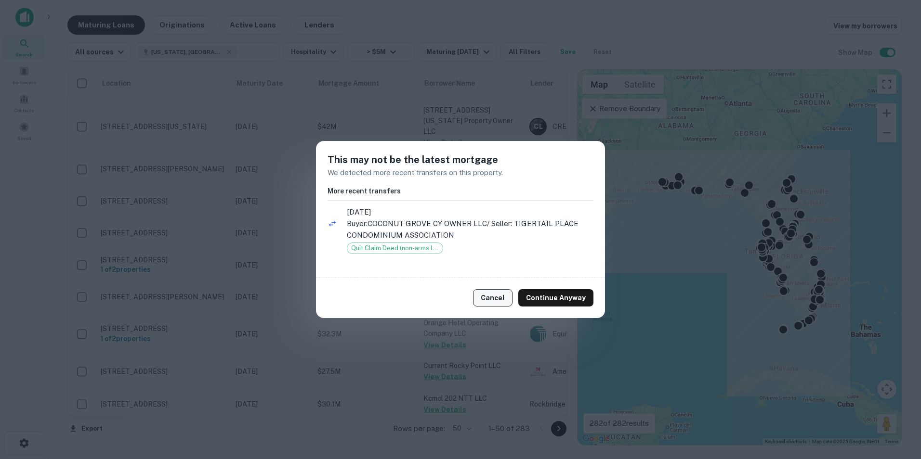 This screenshot has height=459, width=921. What do you see at coordinates (897, 405) in the screenshot?
I see `div: Chat Widget` at bounding box center [897, 405].